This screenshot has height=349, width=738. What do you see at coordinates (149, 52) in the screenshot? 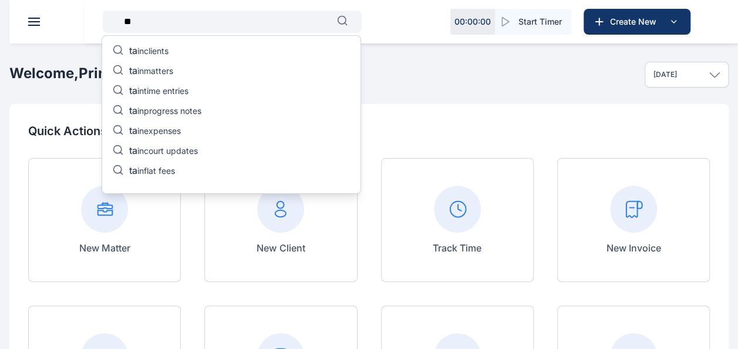
I see `p: in clients` at bounding box center [149, 52].